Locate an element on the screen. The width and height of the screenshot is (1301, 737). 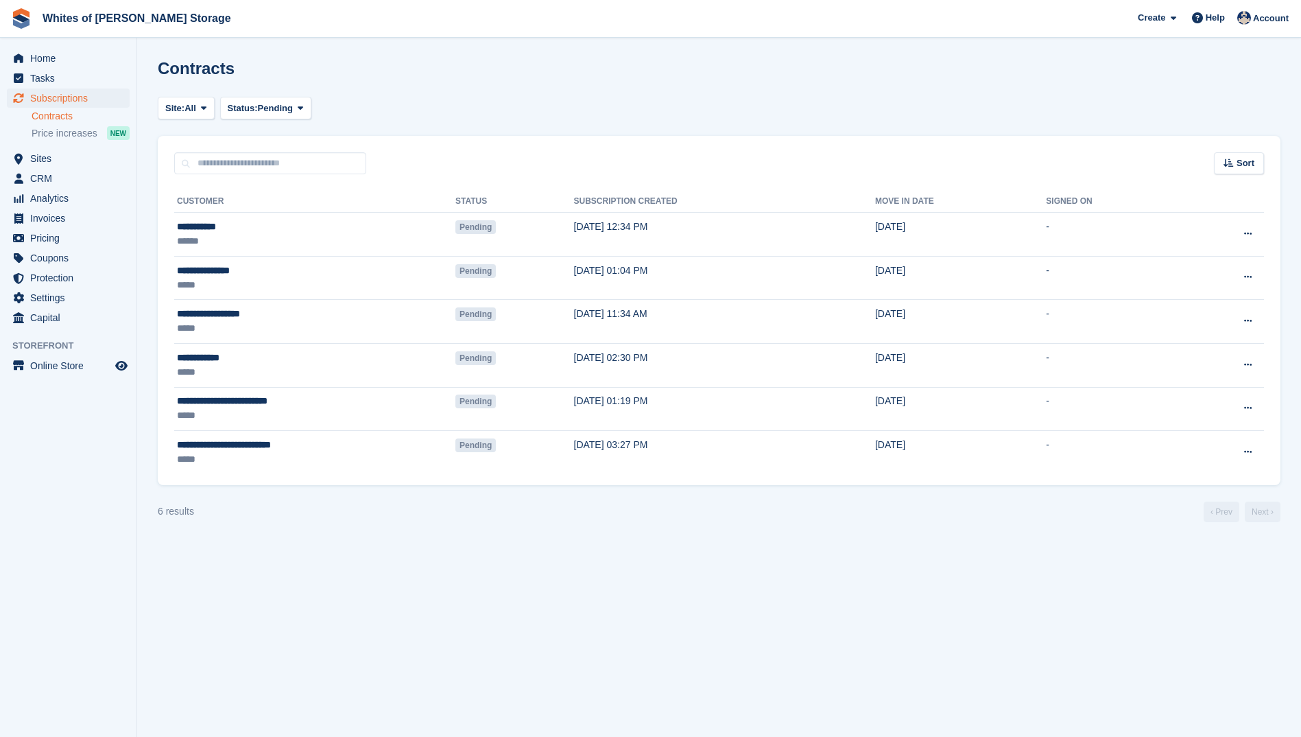
span: Site: is located at coordinates (175, 108).